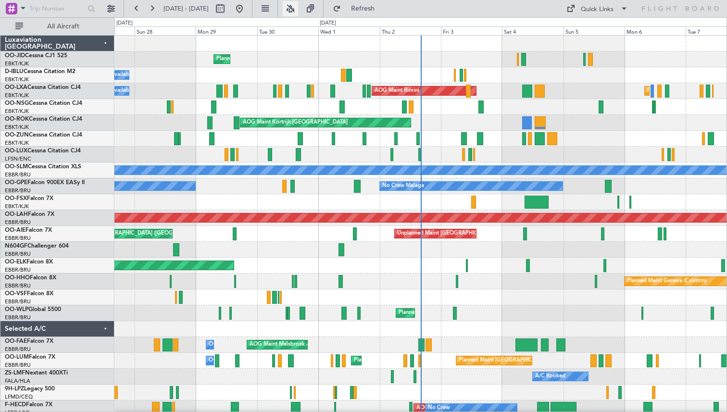 This screenshot has height=412, width=727. I want to click on a: D-IBLUCessna Citation M2, so click(40, 72).